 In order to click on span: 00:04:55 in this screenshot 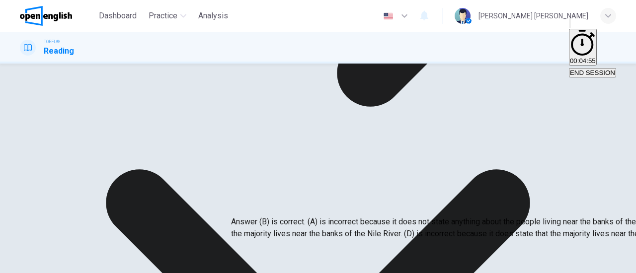, I will do `click(583, 61)`.